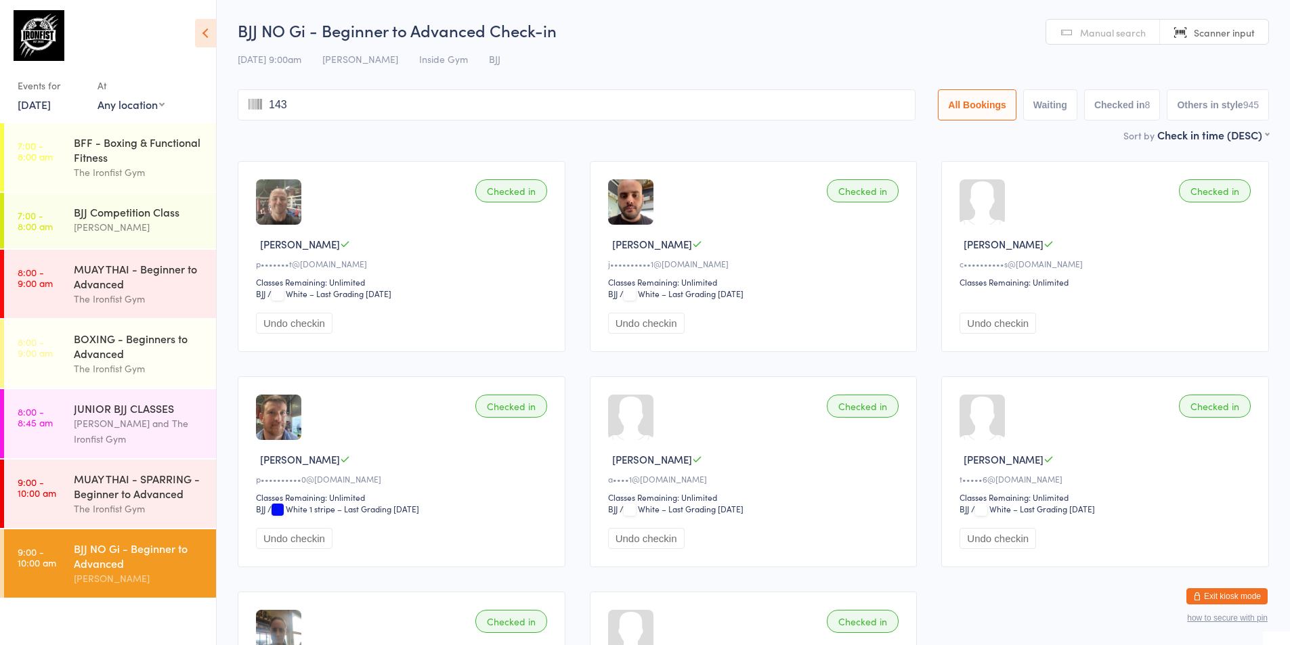 This screenshot has width=1290, height=645. Describe the element at coordinates (1139, 135) in the screenshot. I see `label: Sort by` at that location.